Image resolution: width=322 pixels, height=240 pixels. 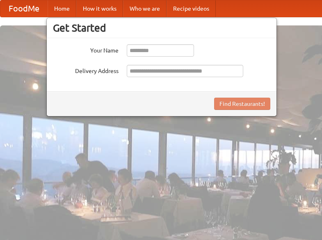 I want to click on label: Delivery Address, so click(x=86, y=70).